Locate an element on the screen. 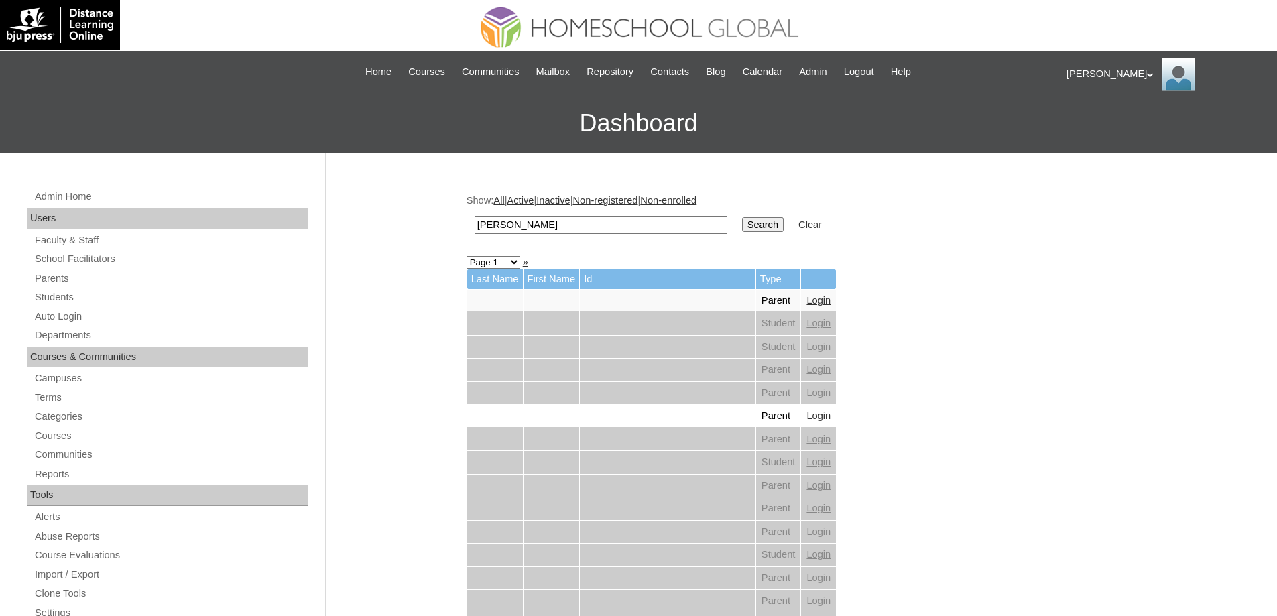  td: First Name is located at coordinates (552, 279).